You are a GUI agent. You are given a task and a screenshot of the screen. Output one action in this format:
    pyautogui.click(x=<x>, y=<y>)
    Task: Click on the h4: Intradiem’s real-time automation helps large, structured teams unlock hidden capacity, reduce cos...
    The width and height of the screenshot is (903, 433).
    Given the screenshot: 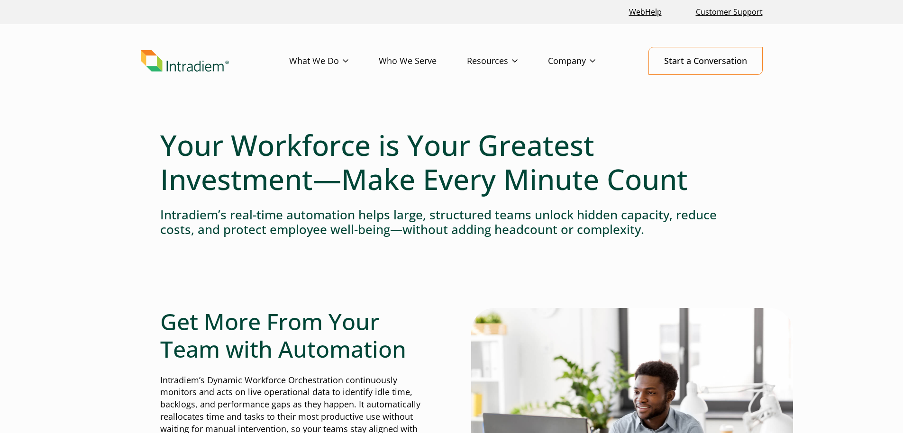 What is the action you would take?
    pyautogui.click(x=451, y=222)
    